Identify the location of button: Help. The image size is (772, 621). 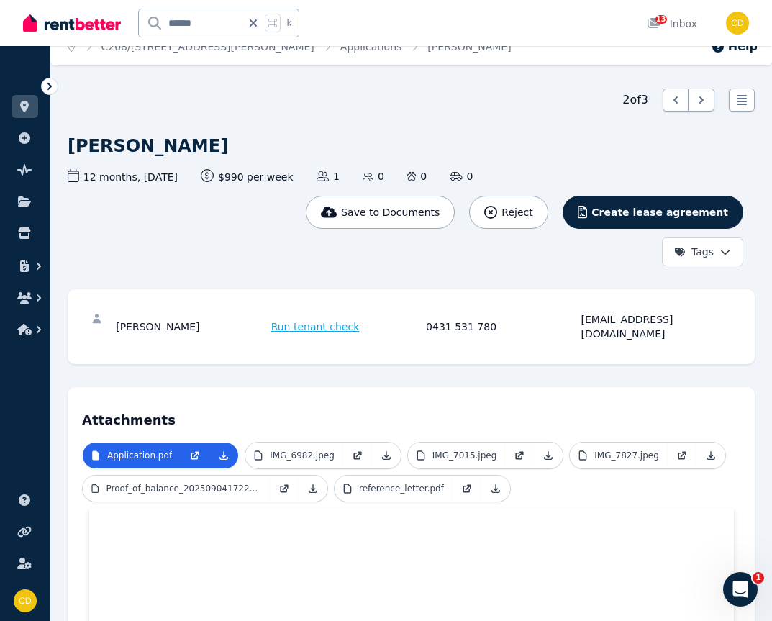
(734, 47).